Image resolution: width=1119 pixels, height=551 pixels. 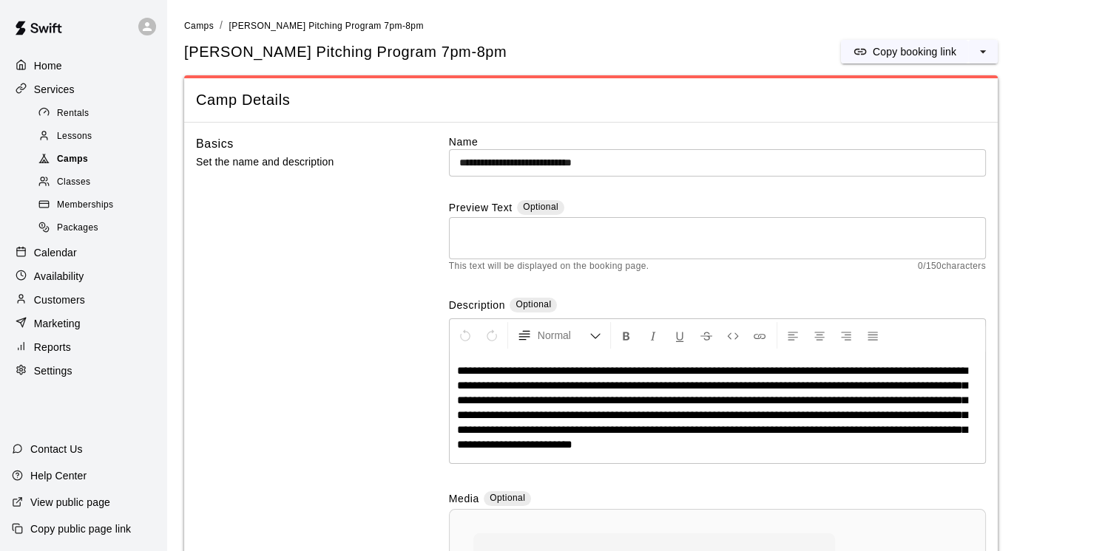 I want to click on button: Format Strikethrough, so click(x=706, y=336).